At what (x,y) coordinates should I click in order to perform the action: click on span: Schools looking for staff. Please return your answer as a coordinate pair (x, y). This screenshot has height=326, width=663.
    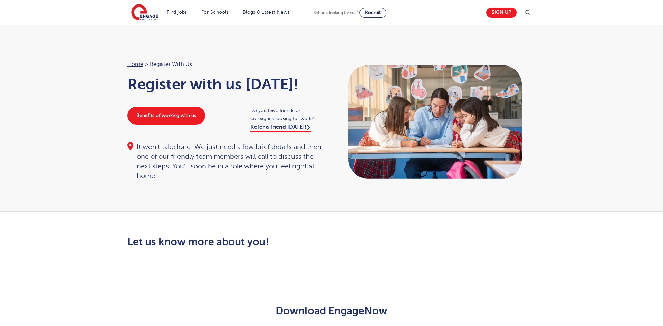
    Looking at the image, I should click on (336, 13).